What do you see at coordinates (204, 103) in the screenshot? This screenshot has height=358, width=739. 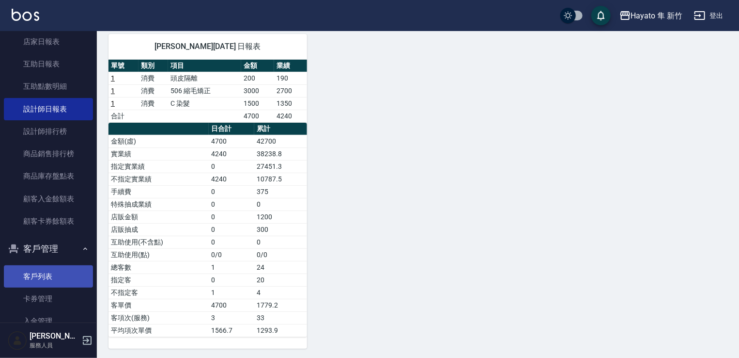 I see `td: C 染髮` at bounding box center [204, 103].